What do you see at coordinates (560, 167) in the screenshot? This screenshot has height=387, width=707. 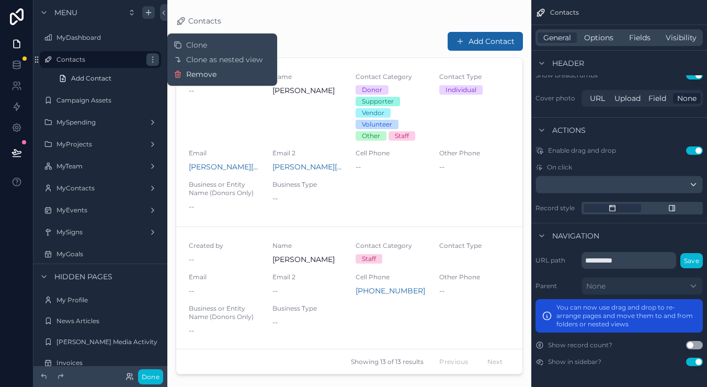 I see `span: On click` at bounding box center [560, 167].